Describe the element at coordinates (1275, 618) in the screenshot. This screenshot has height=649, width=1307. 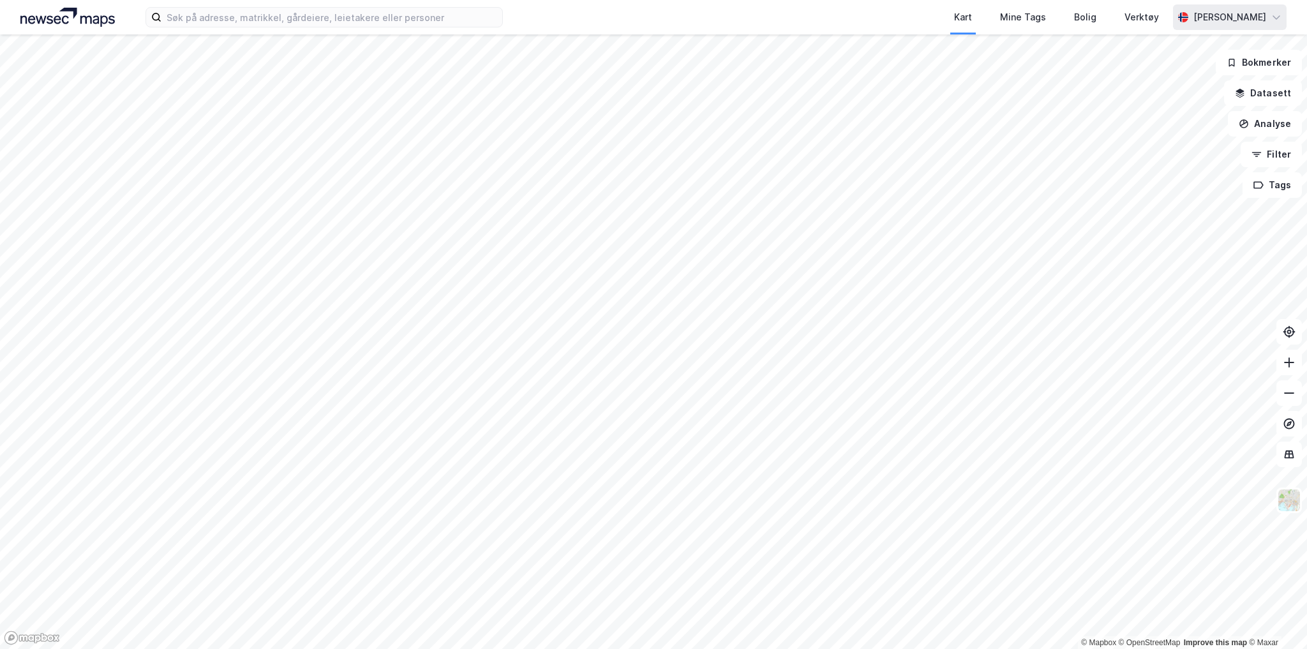
I see `div: Chat Widget` at that location.